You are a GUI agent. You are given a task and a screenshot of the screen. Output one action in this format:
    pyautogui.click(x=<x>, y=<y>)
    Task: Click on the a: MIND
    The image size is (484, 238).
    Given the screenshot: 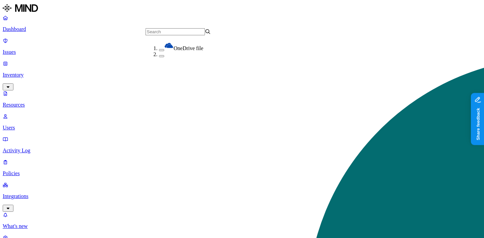 What is the action you would take?
    pyautogui.click(x=242, y=9)
    